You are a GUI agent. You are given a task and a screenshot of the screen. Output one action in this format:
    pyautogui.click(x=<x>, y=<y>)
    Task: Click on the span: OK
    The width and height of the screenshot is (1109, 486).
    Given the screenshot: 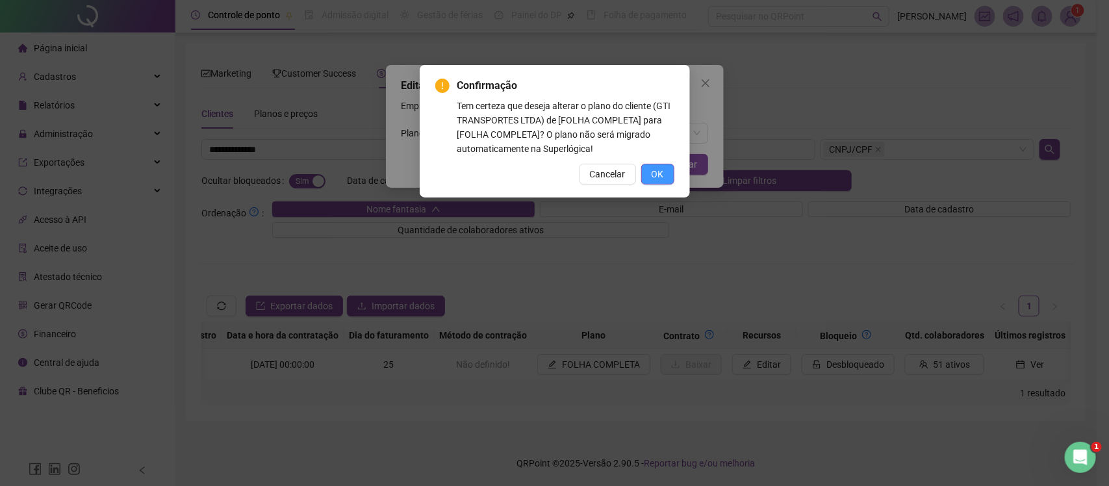 What is the action you would take?
    pyautogui.click(x=657, y=174)
    